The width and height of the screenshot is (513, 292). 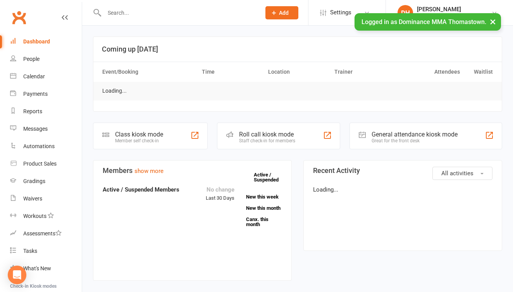 I want to click on a: New this month, so click(x=264, y=208).